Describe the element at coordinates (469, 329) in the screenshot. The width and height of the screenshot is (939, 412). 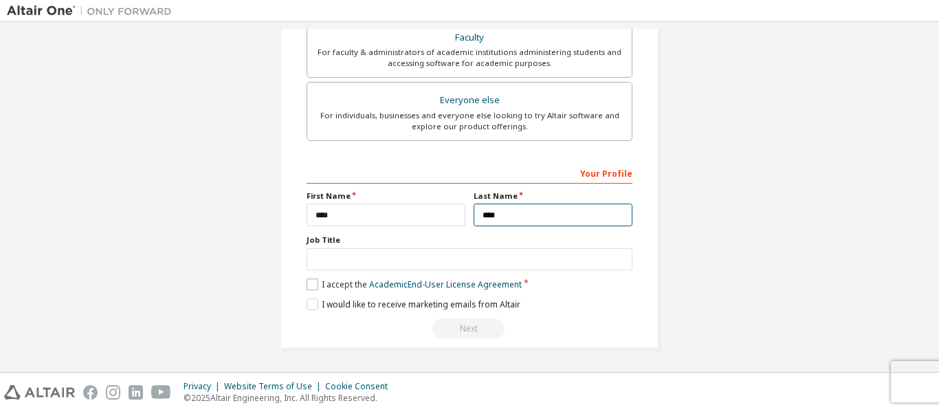
I see `div: Read and acccept EULA to continue` at that location.